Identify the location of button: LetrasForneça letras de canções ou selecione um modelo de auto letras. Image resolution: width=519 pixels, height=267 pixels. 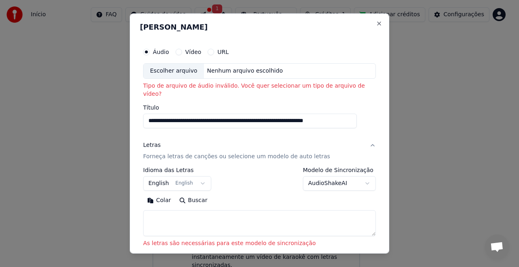
(260, 151).